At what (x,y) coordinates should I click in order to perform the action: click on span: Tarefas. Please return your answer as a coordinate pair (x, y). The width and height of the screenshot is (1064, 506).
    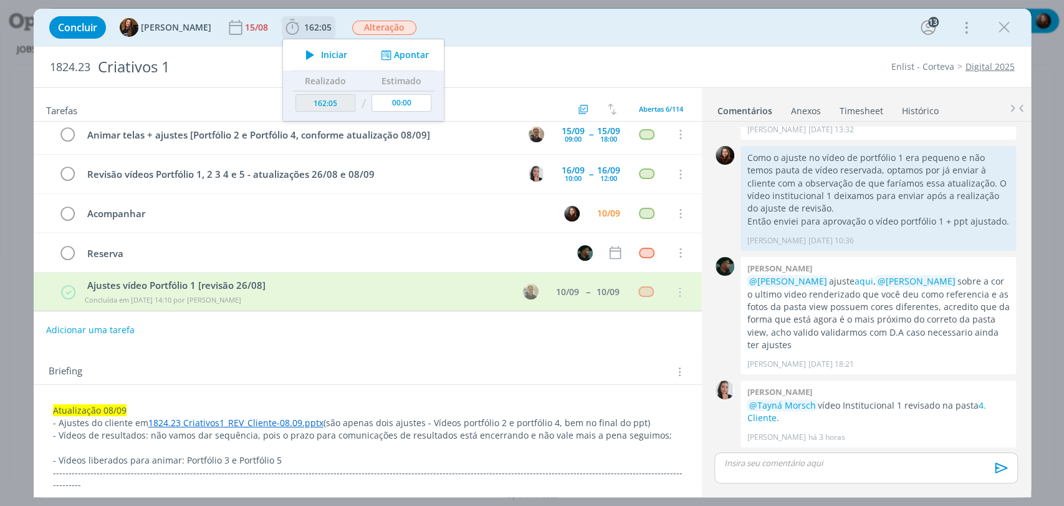
    Looking at the image, I should click on (62, 109).